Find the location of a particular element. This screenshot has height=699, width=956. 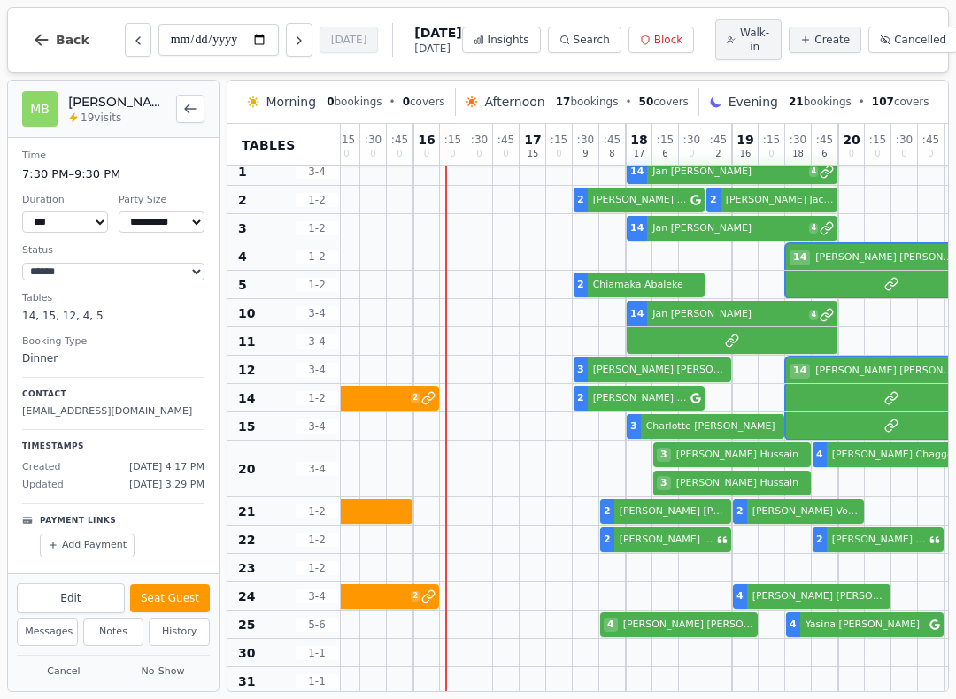

span: 20 is located at coordinates (246, 469).